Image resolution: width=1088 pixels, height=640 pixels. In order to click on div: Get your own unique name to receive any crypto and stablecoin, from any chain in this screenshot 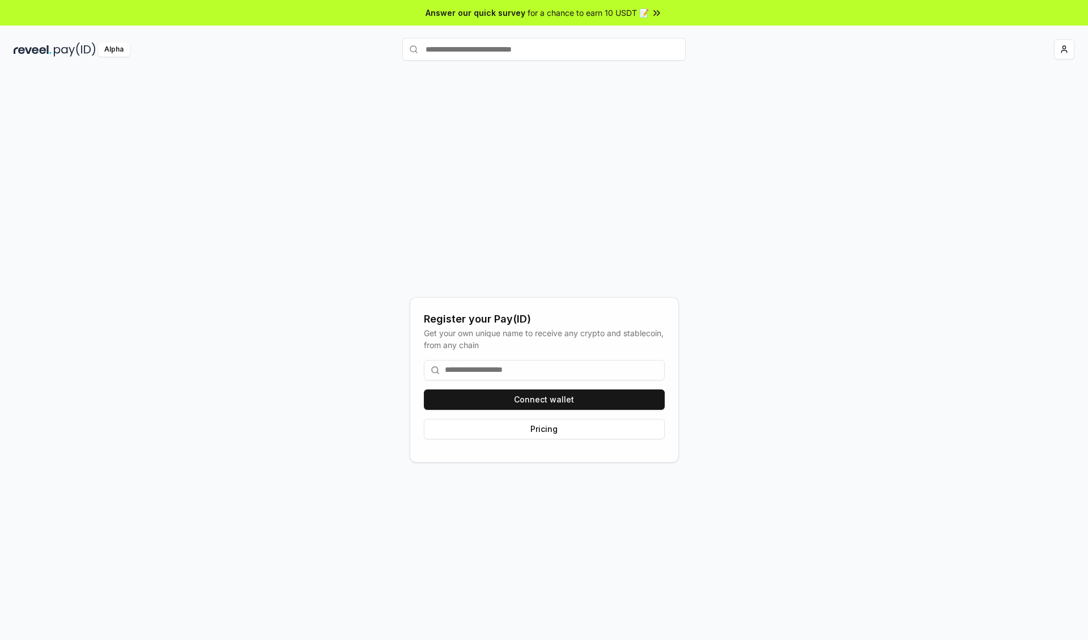, I will do `click(544, 339)`.